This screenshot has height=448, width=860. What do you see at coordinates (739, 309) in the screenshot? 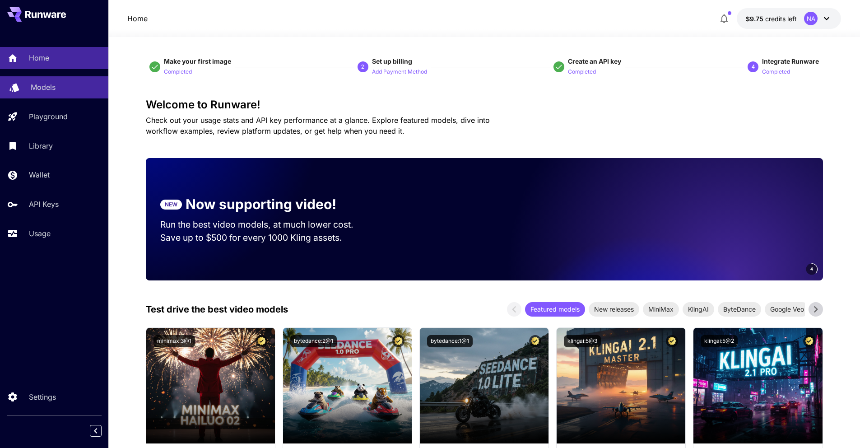
I see `span: ByteDance` at bounding box center [739, 309].